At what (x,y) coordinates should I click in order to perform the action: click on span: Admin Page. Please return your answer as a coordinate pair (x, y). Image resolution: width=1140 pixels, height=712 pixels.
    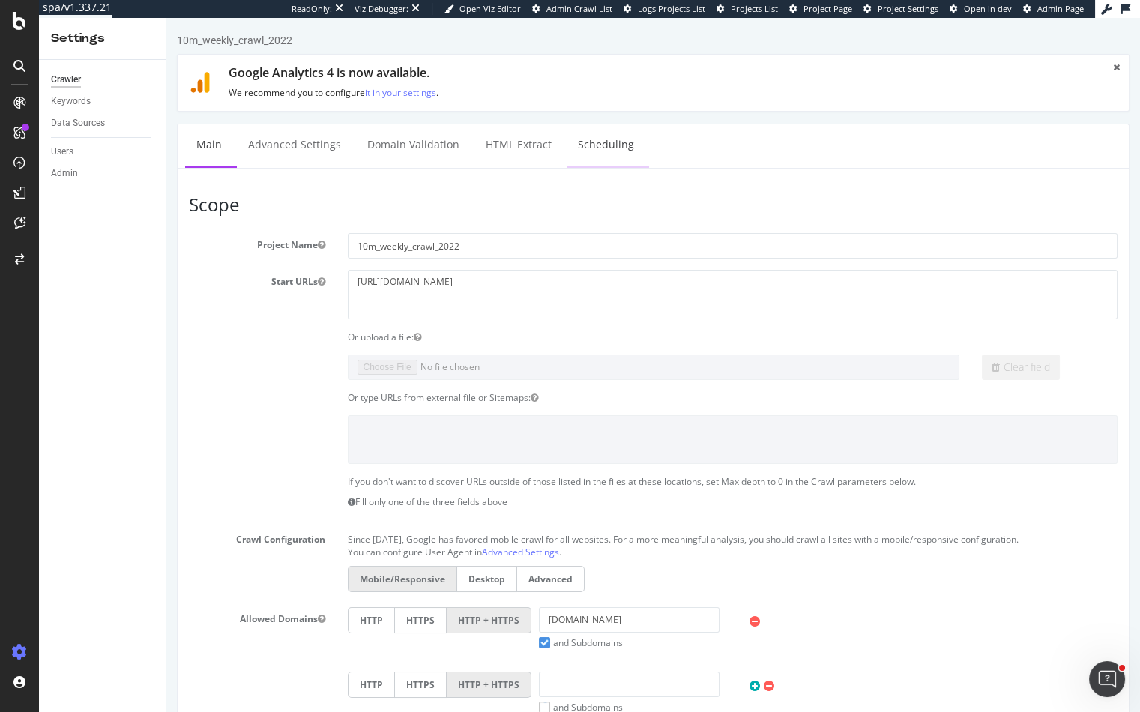
    Looking at the image, I should click on (1061, 8).